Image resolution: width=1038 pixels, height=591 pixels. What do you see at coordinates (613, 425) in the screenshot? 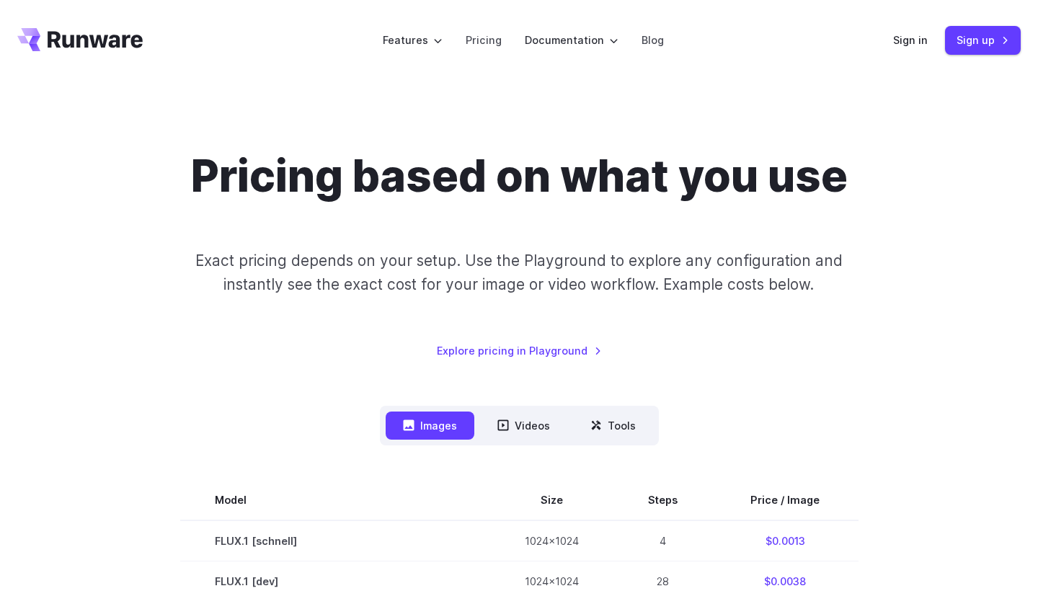
I see `button: Tools` at bounding box center [613, 425].